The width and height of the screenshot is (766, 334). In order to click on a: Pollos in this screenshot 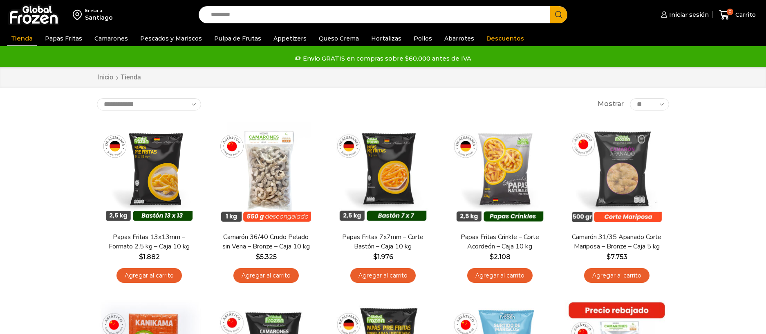, I will do `click(423, 38)`.